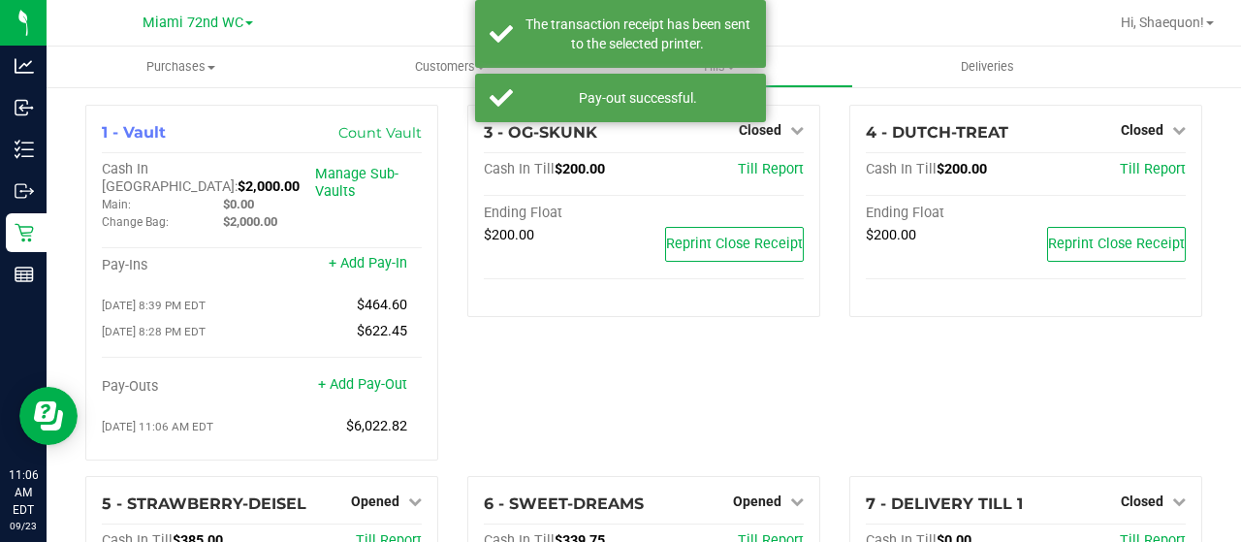 The width and height of the screenshot is (1241, 542). Describe the element at coordinates (23, 525) in the screenshot. I see `p: 09/23` at that location.